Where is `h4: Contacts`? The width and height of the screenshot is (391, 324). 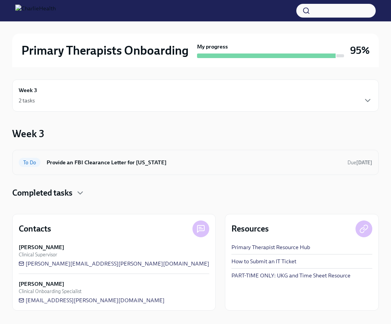 h4: Contacts is located at coordinates (35, 229).